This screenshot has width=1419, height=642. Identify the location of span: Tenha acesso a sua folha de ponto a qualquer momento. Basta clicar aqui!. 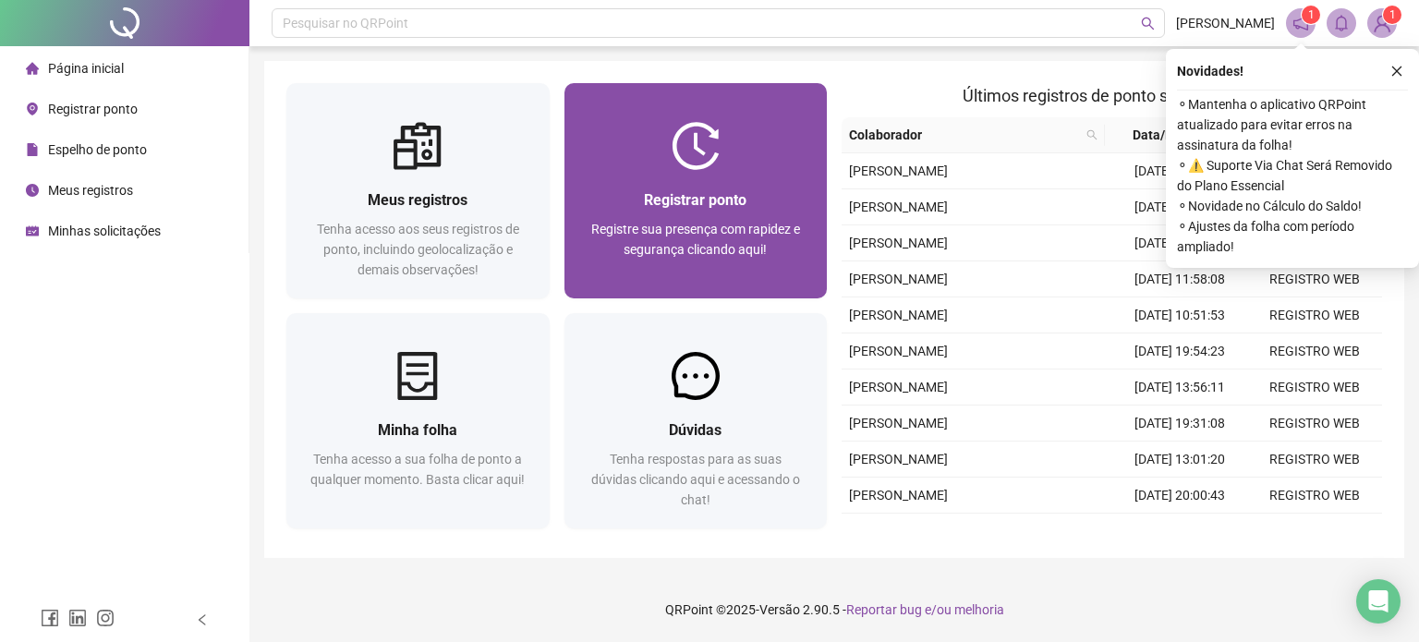
(418, 469).